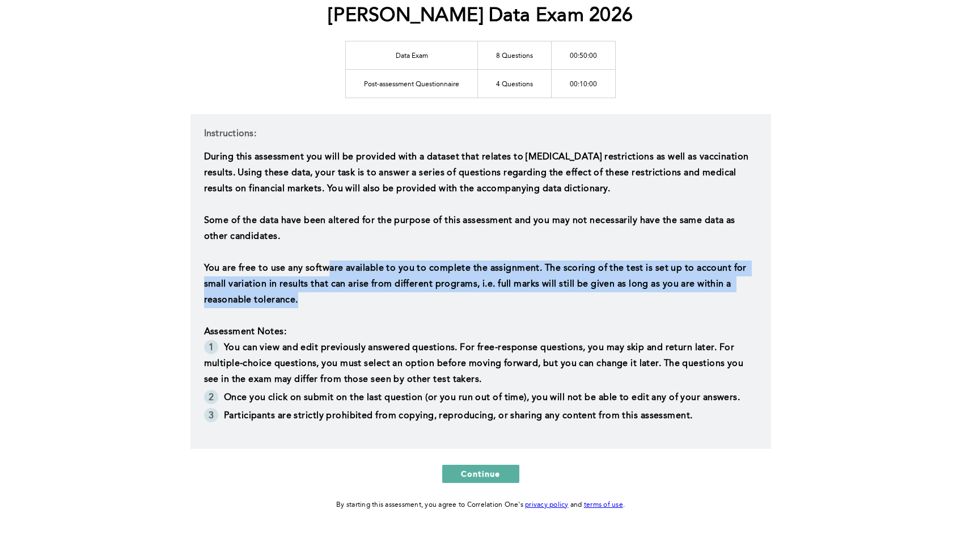 This screenshot has height=538, width=961. Describe the element at coordinates (584, 55) in the screenshot. I see `td: 00:50:00` at that location.